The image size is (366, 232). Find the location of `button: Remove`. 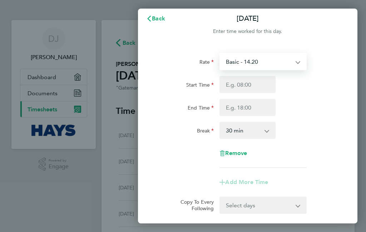

button: Remove is located at coordinates (233, 153).